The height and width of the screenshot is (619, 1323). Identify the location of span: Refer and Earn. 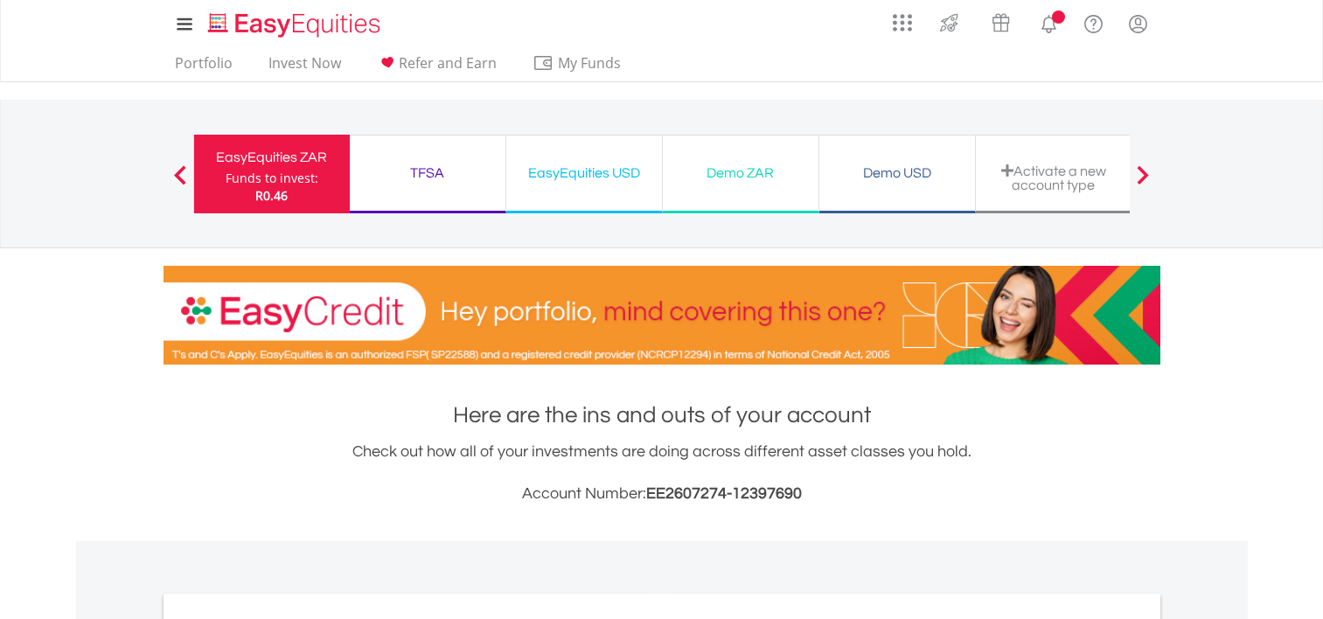
(448, 63).